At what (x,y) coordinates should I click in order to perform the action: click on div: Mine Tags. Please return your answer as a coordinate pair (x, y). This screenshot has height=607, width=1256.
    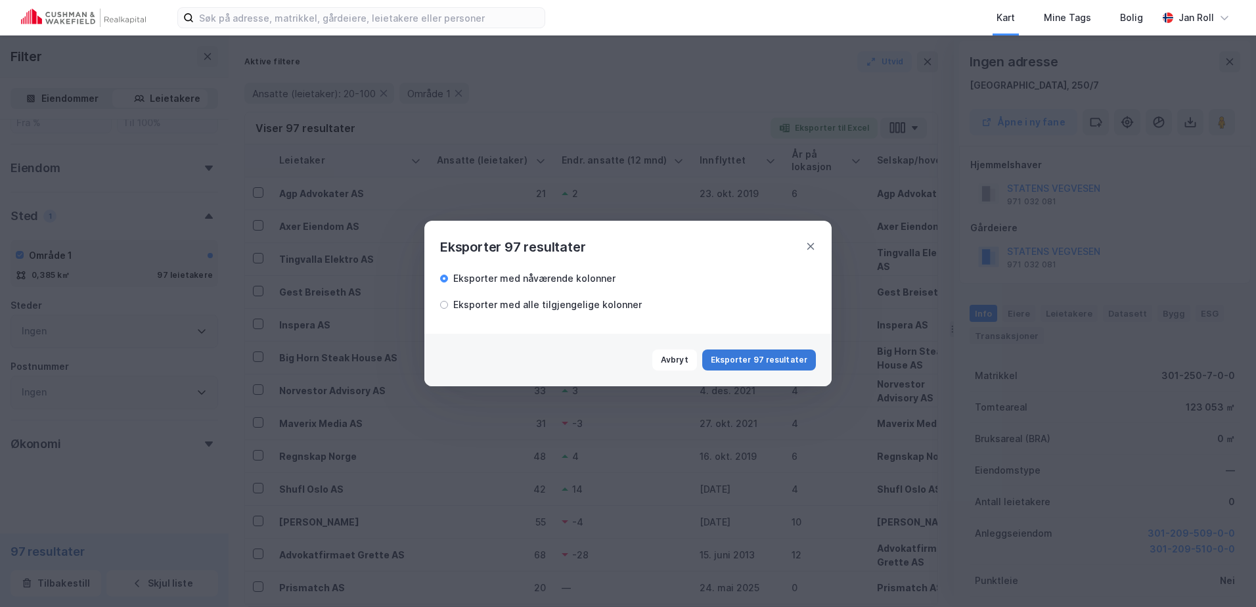
    Looking at the image, I should click on (1067, 18).